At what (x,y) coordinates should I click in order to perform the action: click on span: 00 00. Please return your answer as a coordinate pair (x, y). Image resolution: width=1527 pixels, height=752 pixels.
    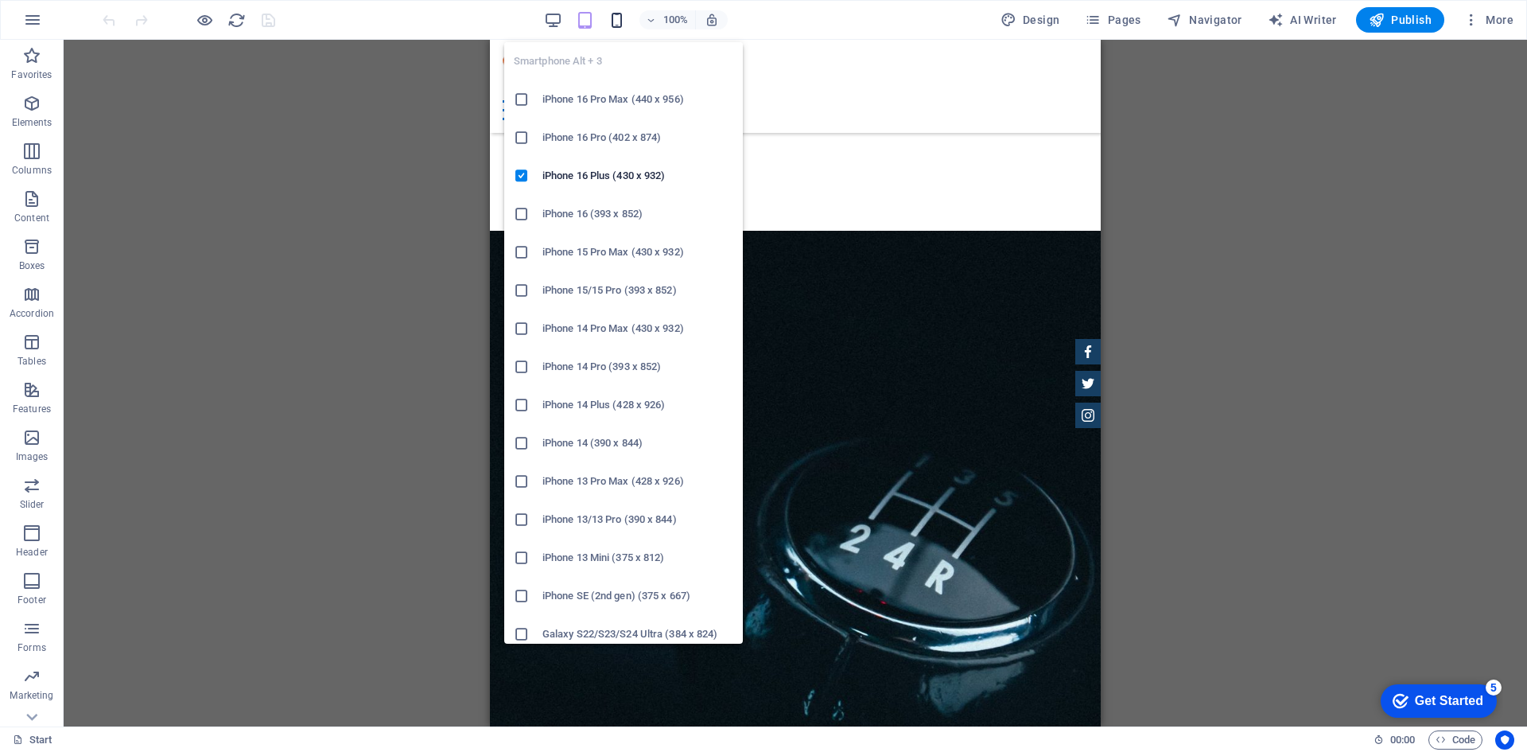
    Looking at the image, I should click on (1402, 740).